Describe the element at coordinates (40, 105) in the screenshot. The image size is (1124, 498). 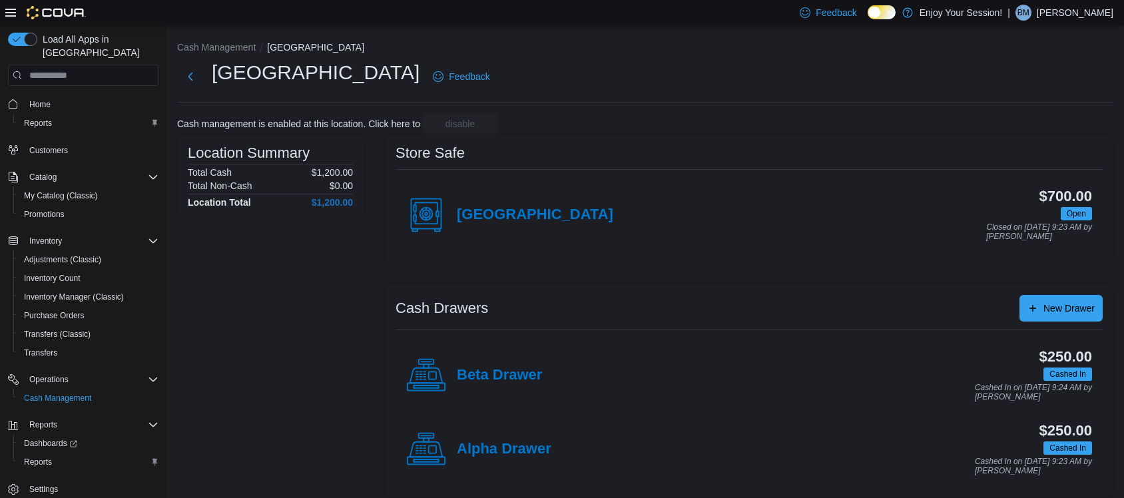
I see `a: Home` at that location.